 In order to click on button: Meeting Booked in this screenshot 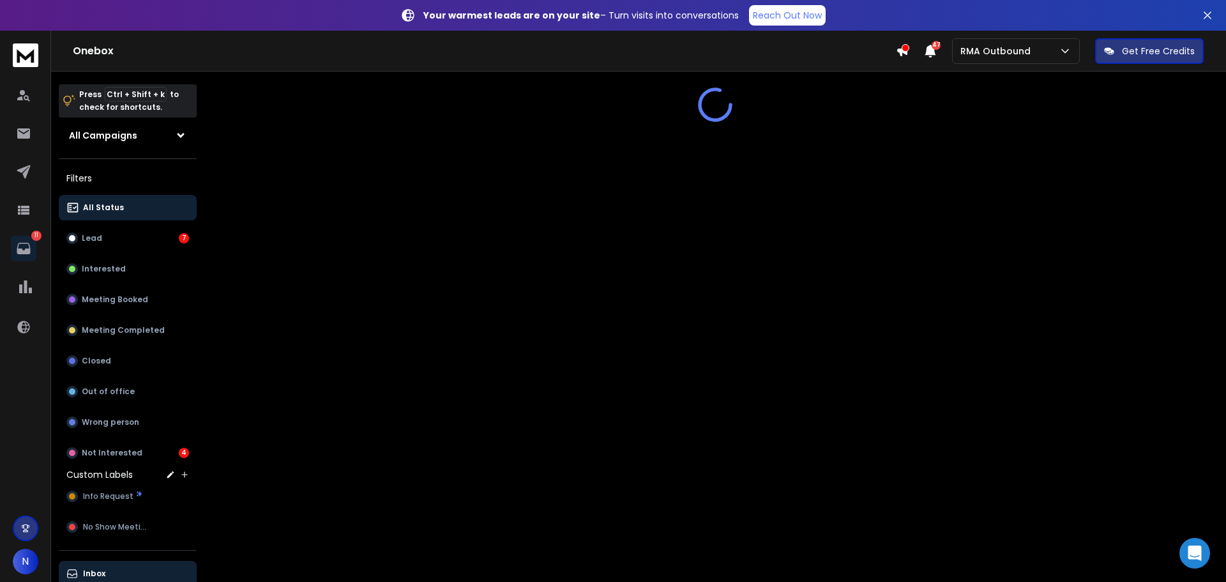, I will do `click(128, 300)`.